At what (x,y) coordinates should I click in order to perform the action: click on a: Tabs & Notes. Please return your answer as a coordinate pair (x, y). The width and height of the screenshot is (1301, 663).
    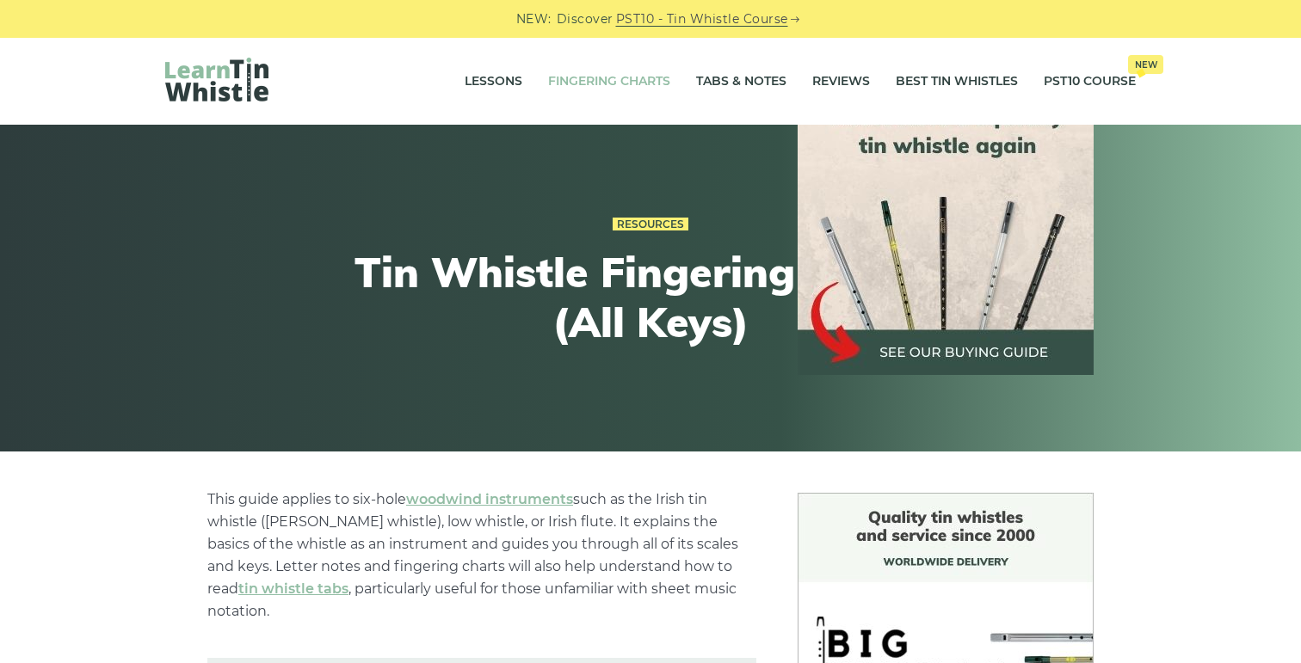
    Looking at the image, I should click on (741, 82).